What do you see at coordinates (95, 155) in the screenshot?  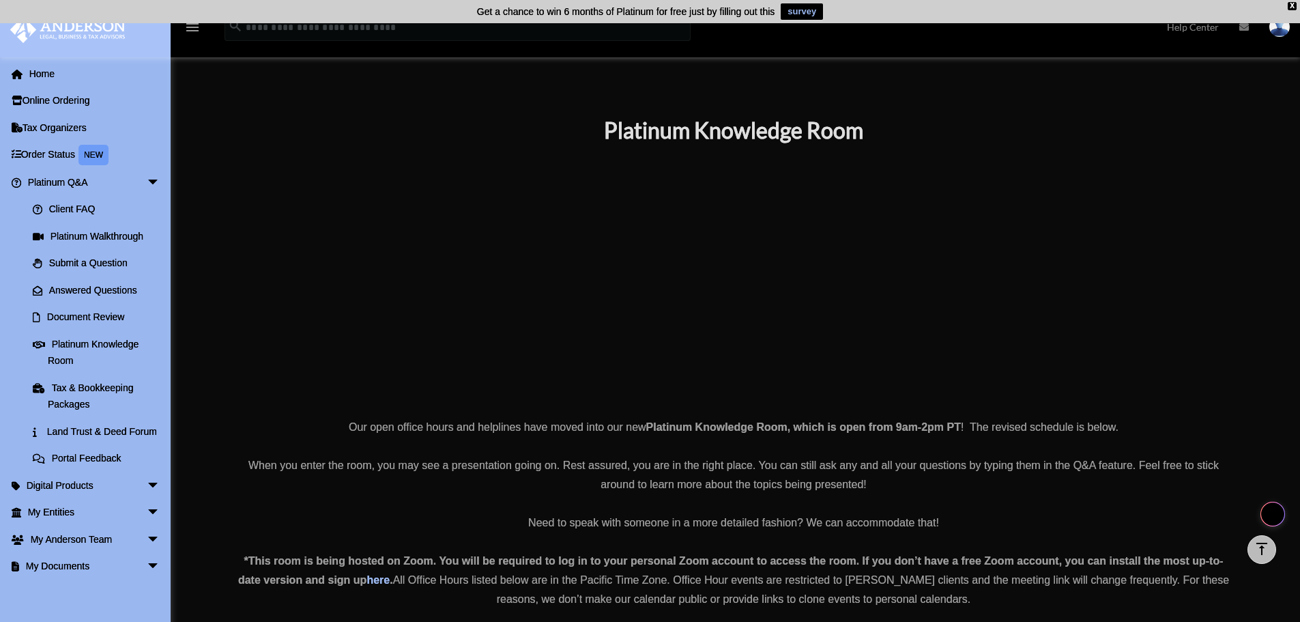 I see `a: Order StatusNEW` at bounding box center [95, 155].